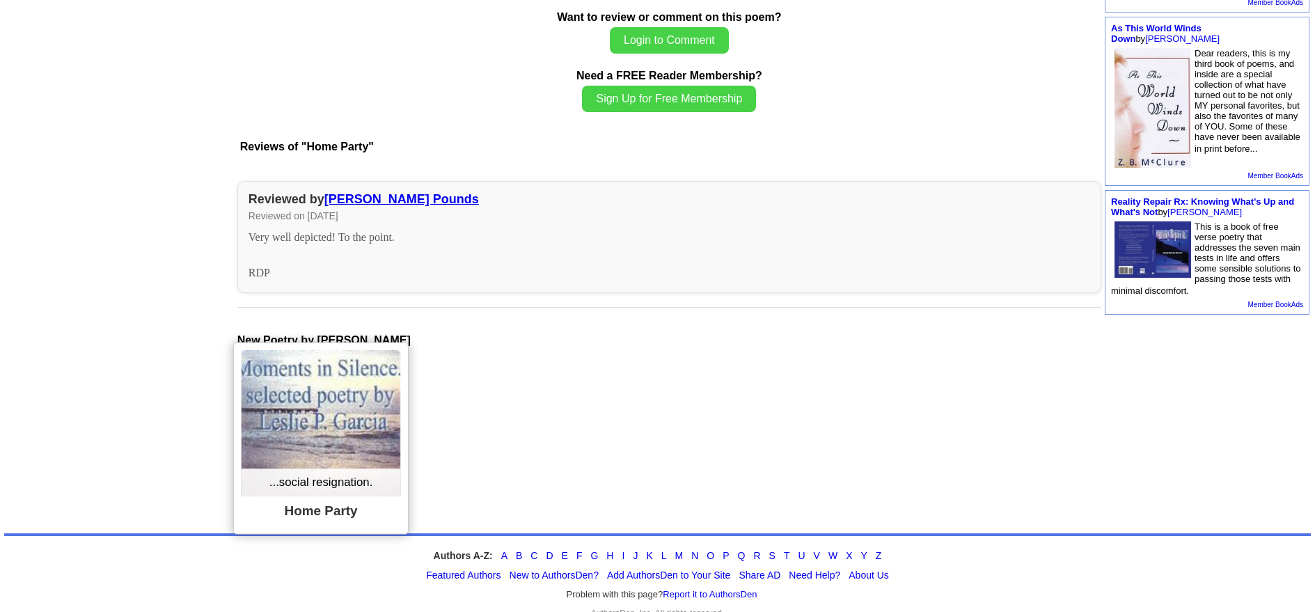  Describe the element at coordinates (320, 511) in the screenshot. I see `div: Home Party` at that location.